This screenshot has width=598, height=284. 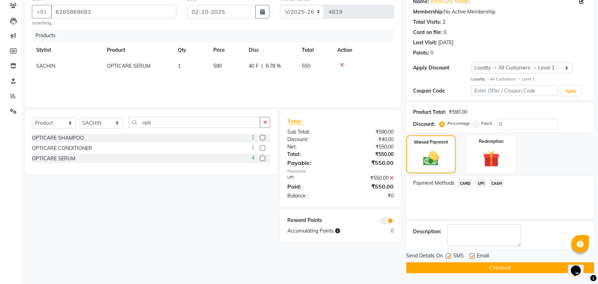 What do you see at coordinates (481, 79) in the screenshot?
I see `strong: Loyalty →` at bounding box center [481, 79].